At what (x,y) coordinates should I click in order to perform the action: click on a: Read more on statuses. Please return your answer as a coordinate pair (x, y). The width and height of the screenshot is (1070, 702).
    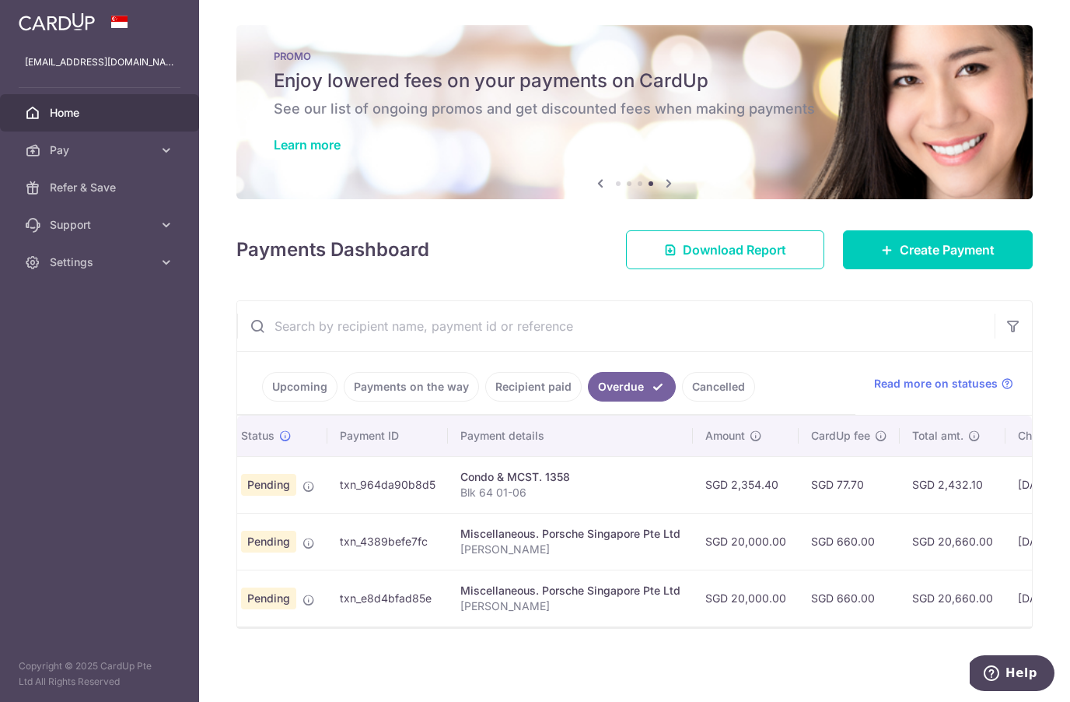
    Looking at the image, I should click on (944, 384).